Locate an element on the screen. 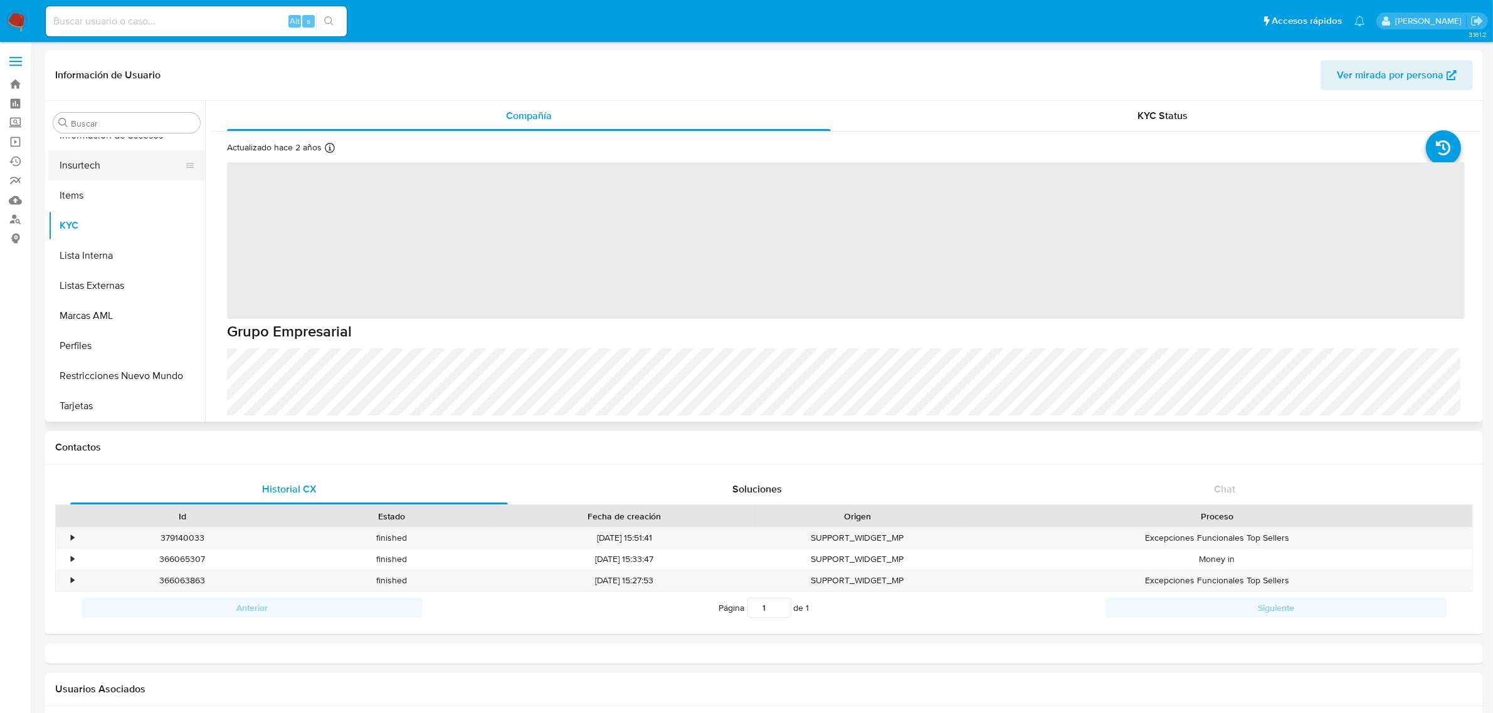  div: Origen is located at coordinates (857, 517).